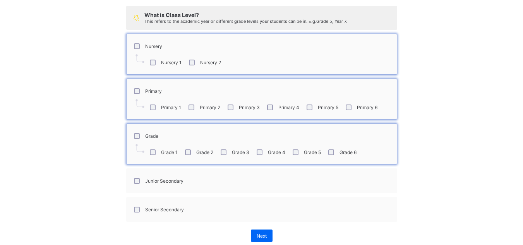 The image size is (523, 245). I want to click on label: Primary 5, so click(328, 107).